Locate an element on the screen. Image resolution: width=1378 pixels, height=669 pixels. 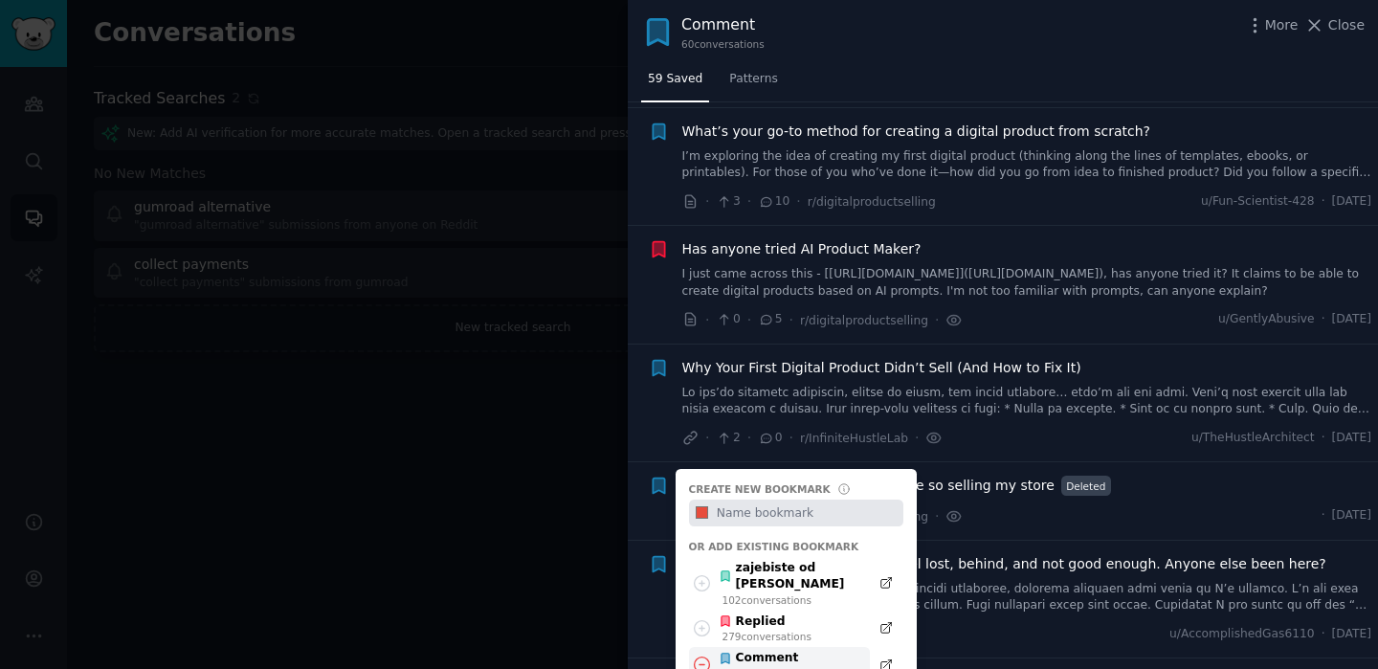
span: Why Your First Digital Product Didn’t Sell (And How to Fix It) is located at coordinates (881, 367).